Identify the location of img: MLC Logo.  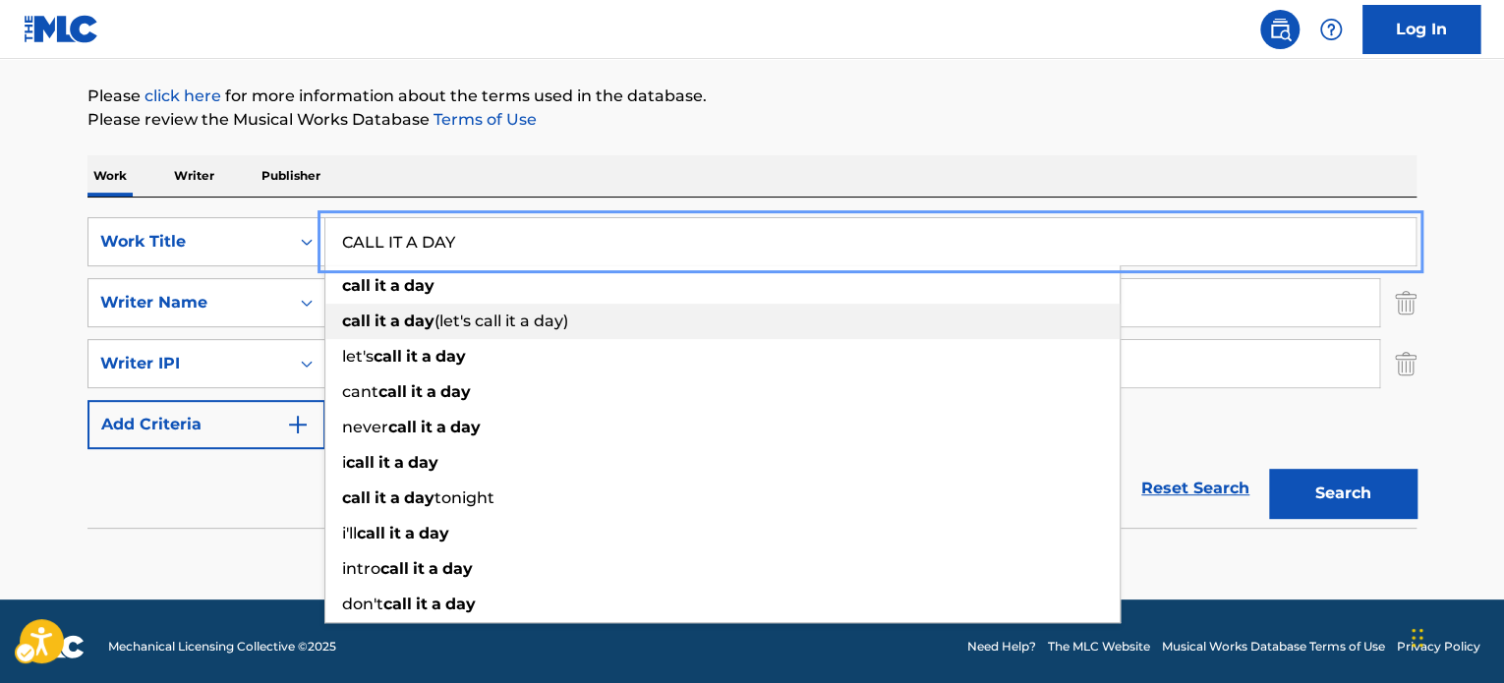
(61, 29).